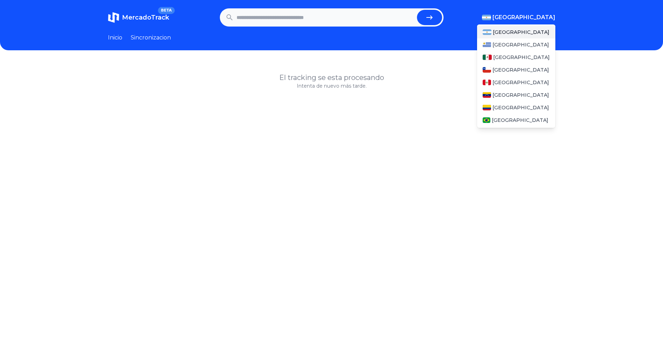  I want to click on a: MercadoTrackBETA, so click(138, 17).